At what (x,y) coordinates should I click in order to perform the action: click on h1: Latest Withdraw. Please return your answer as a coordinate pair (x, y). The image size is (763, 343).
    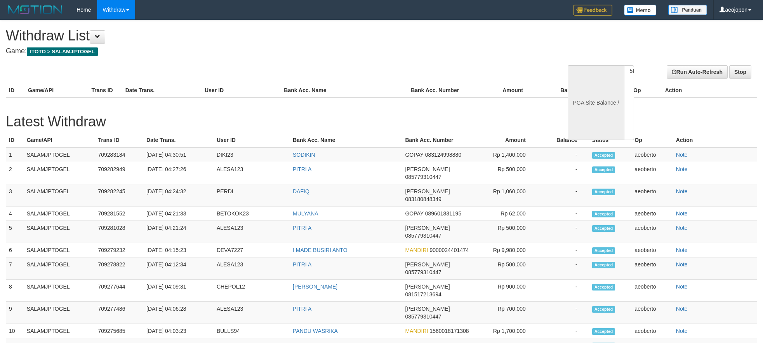
    Looking at the image, I should click on (381, 122).